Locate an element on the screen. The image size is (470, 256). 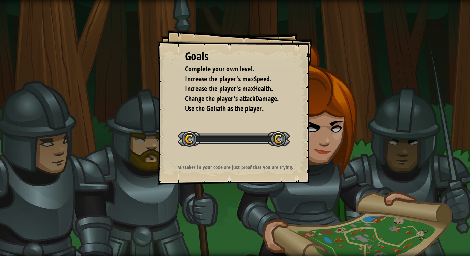
strong: Mistakes in your code are just proof that you are trying. is located at coordinates (235, 167).